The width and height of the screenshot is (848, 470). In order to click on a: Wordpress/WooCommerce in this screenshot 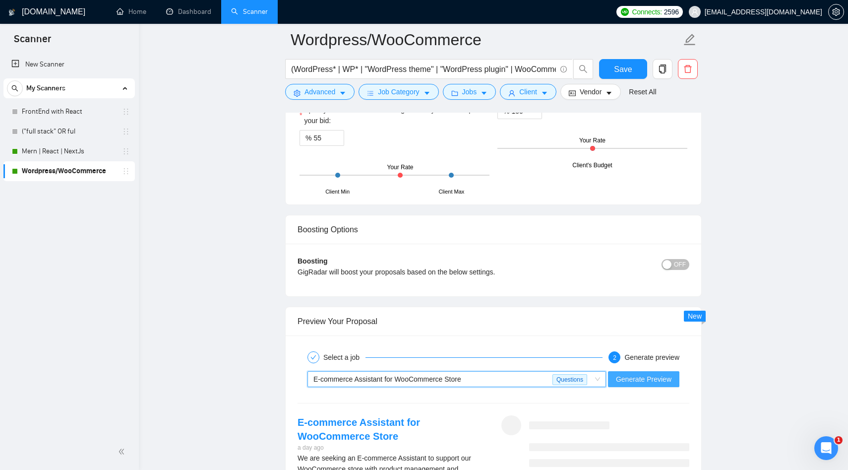, I will do `click(69, 171)`.